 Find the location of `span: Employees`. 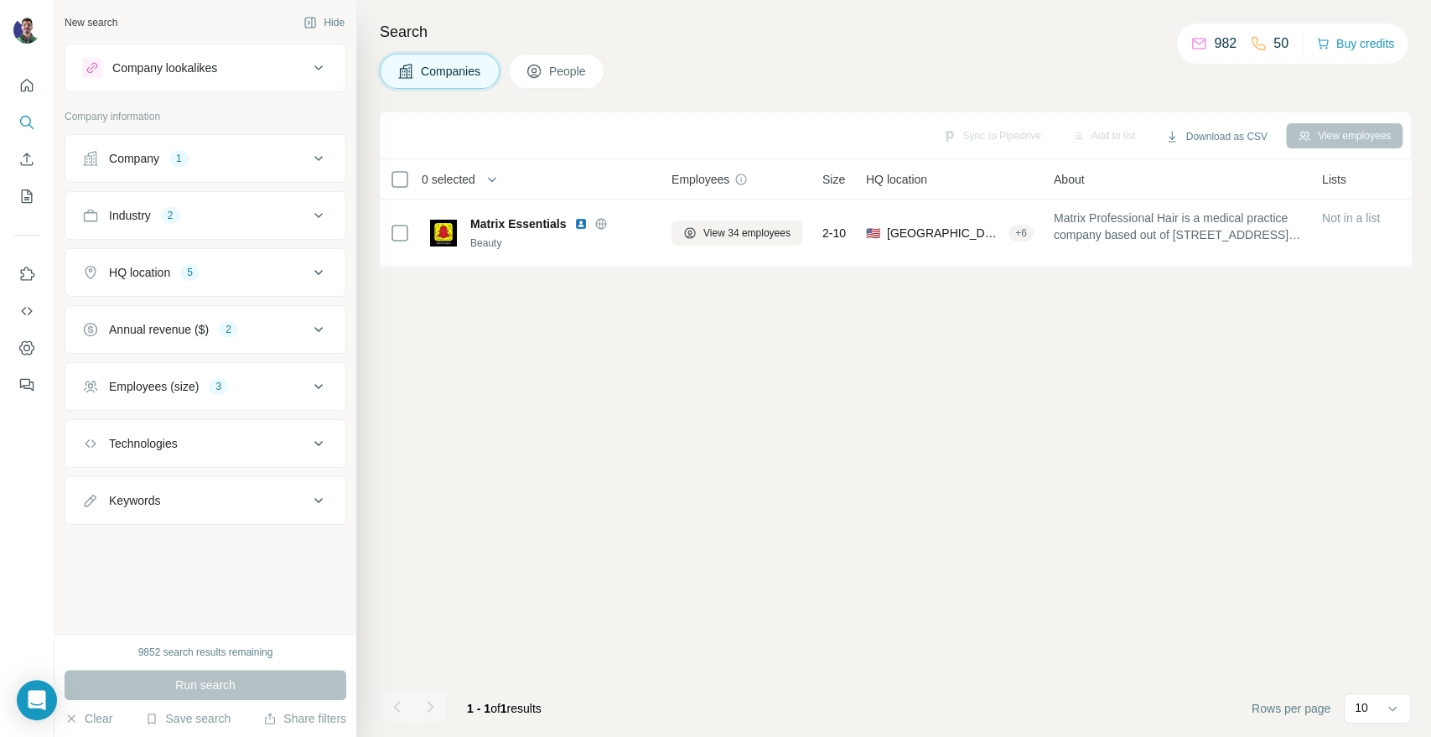

span: Employees is located at coordinates (700, 179).